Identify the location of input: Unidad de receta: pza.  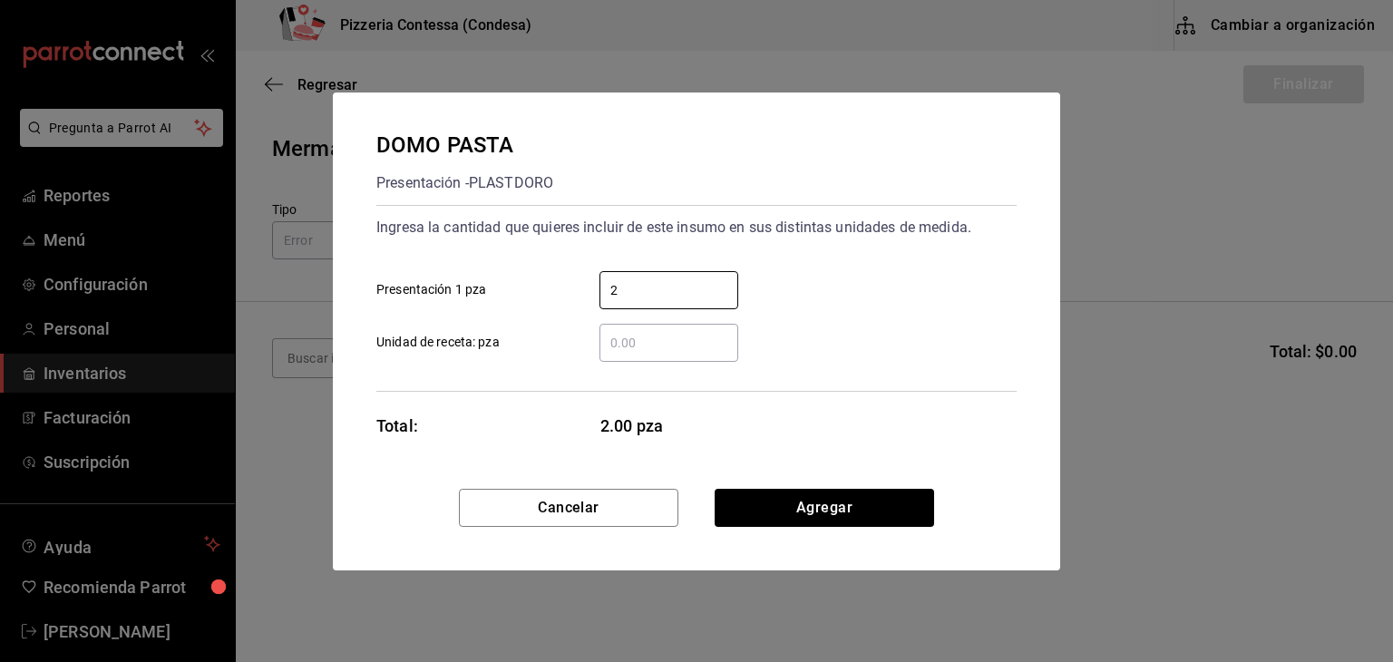
(668, 343).